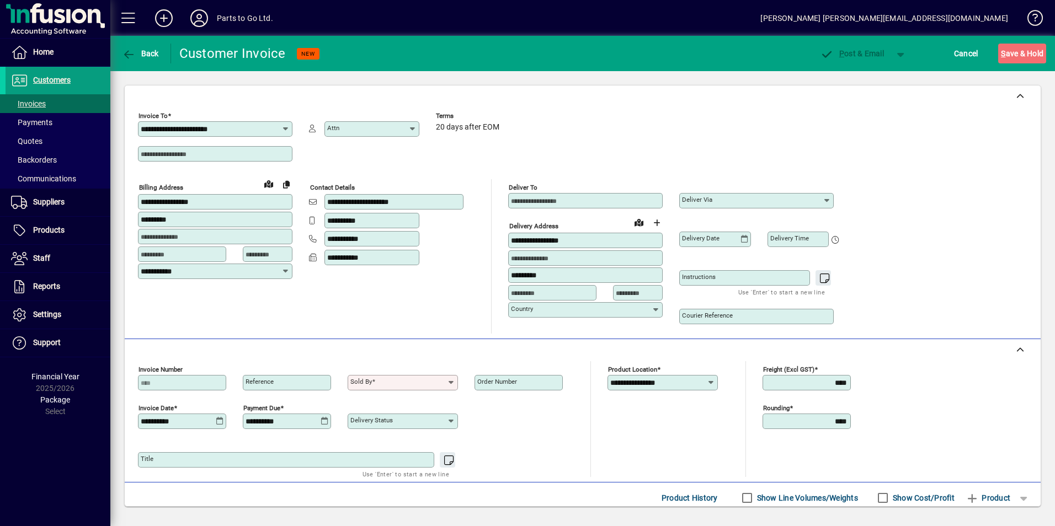  What do you see at coordinates (1003, 54) in the screenshot?
I see `span: S` at bounding box center [1003, 54].